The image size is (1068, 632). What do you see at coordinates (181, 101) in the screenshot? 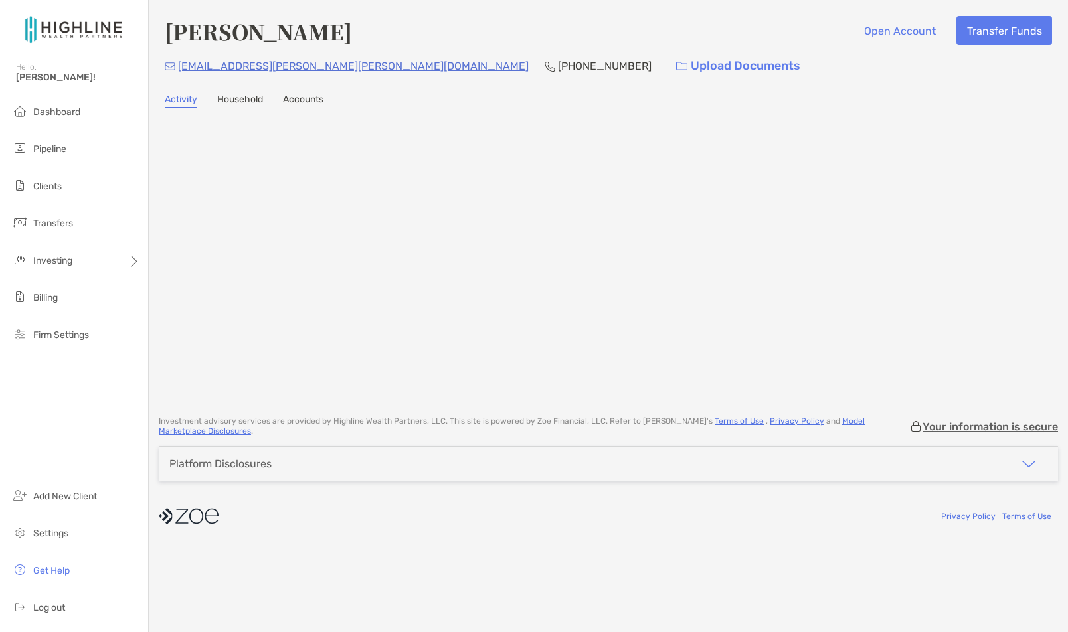
I see `a: Activity` at bounding box center [181, 101].